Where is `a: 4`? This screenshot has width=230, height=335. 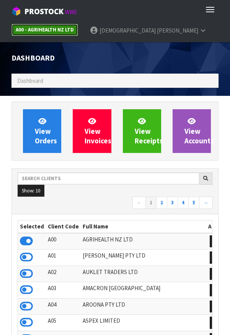 a: 4 is located at coordinates (183, 203).